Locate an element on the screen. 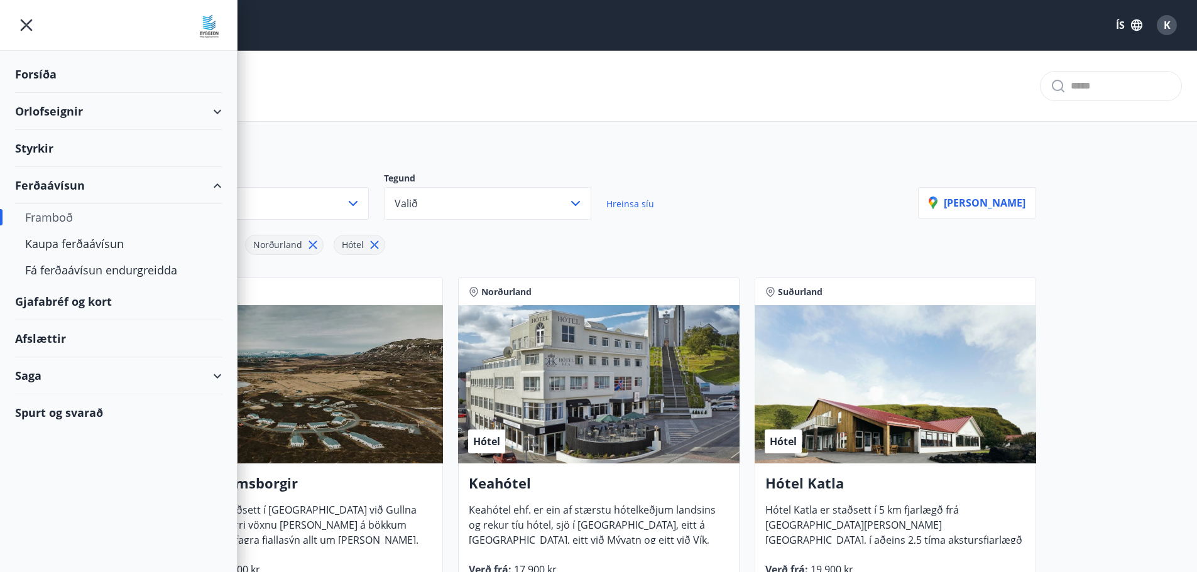 The image size is (1197, 572). div: Orlofseignir is located at coordinates (118, 111).